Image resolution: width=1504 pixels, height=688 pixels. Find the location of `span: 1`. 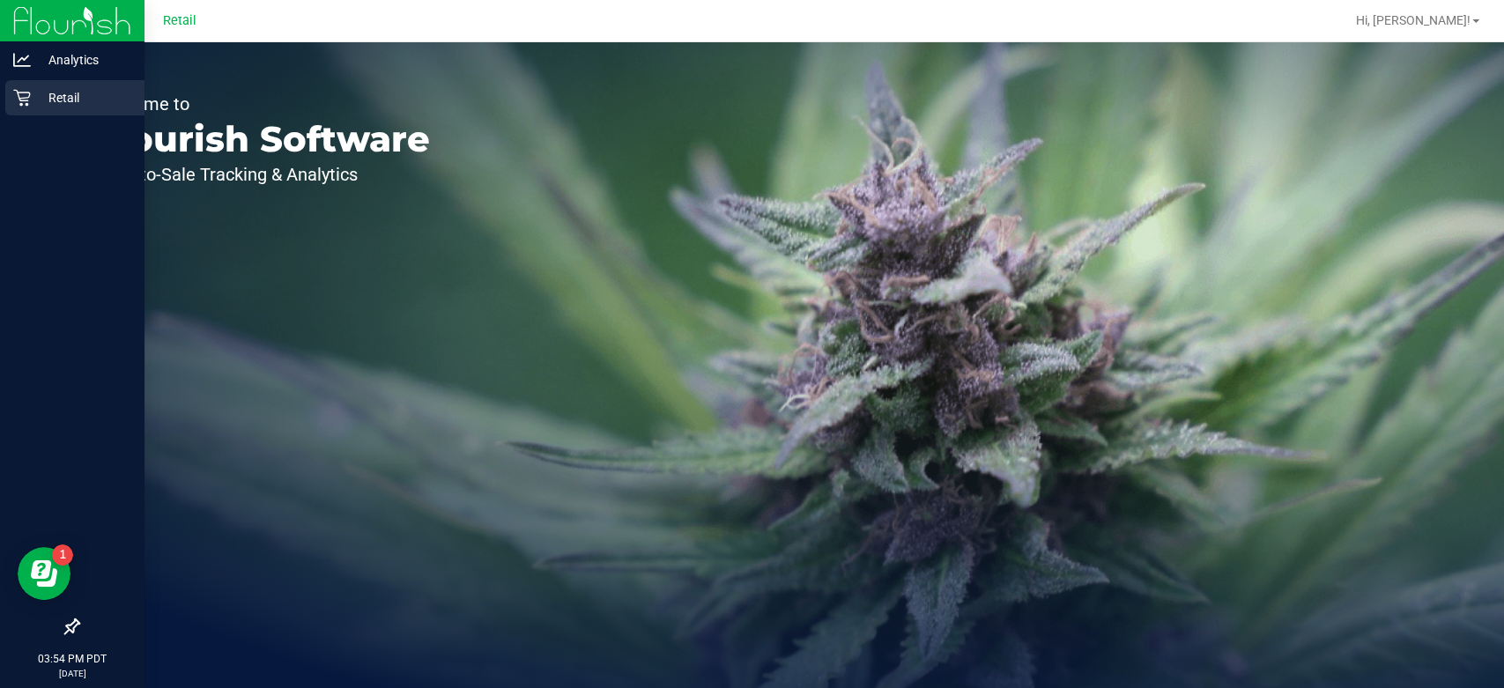

span: 1 is located at coordinates (11, 10).